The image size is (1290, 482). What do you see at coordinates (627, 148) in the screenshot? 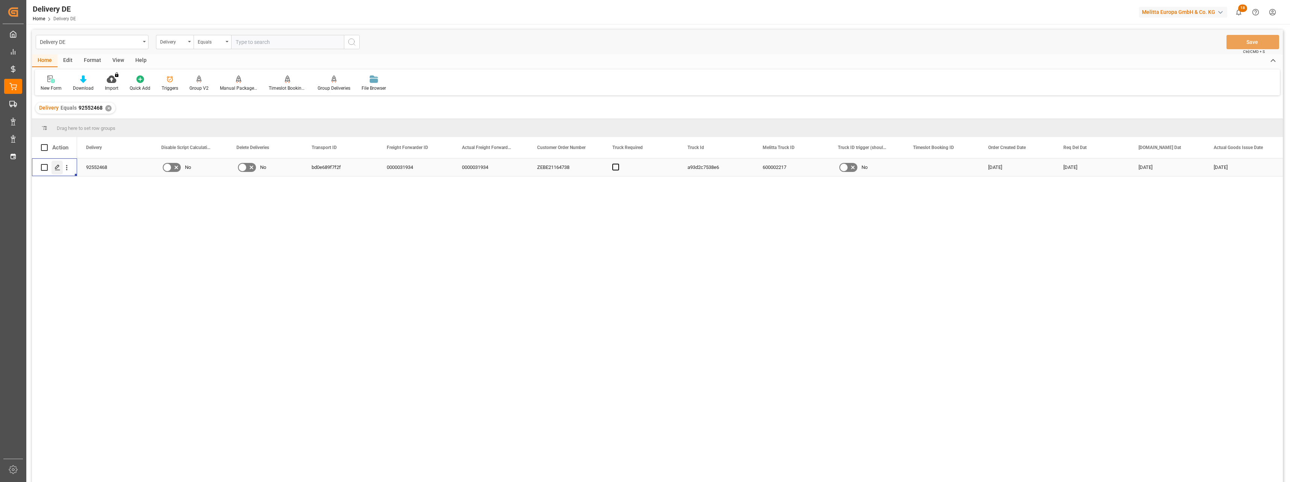
I see `span: Truck Required` at bounding box center [627, 148].